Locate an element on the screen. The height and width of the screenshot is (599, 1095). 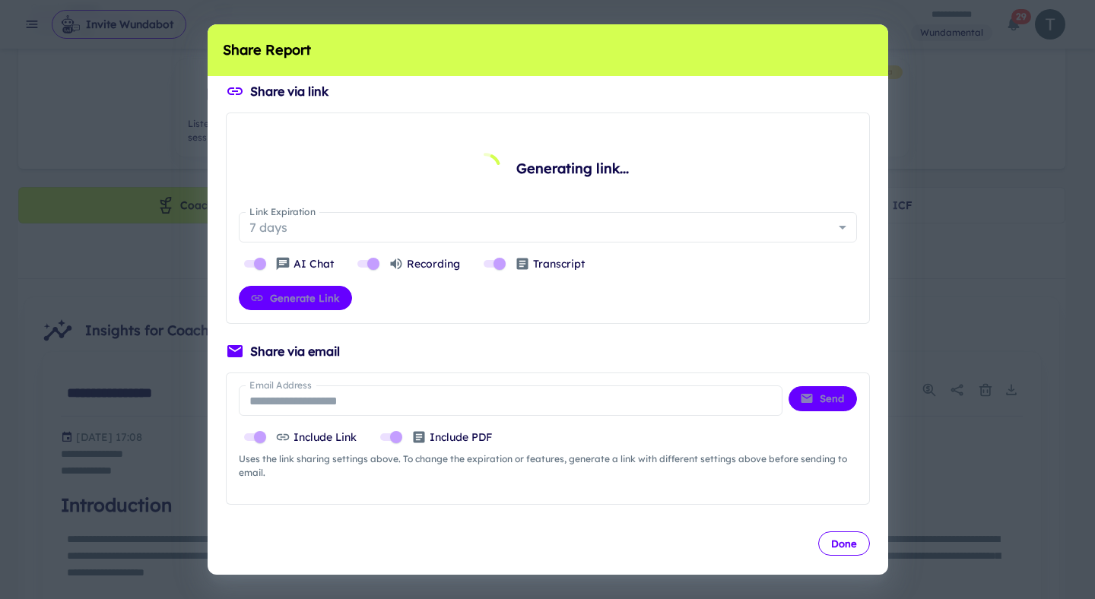
h2: Share Report is located at coordinates (547, 50).